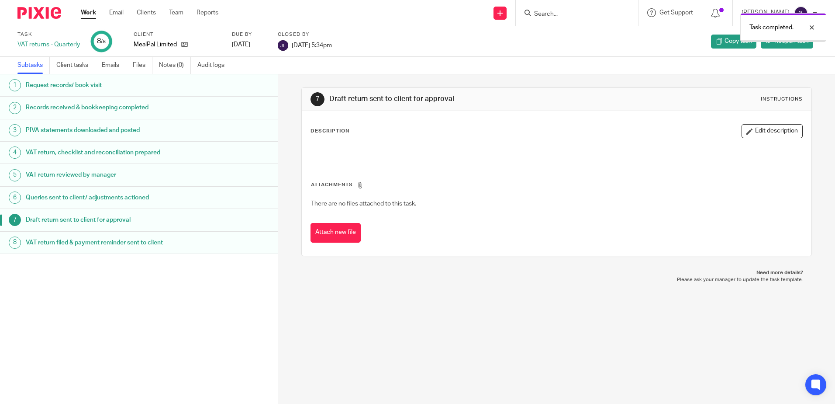 This screenshot has height=404, width=835. Describe the element at coordinates (107, 152) in the screenshot. I see `h1: VAT return, checklist and reconciliation prepared` at that location.